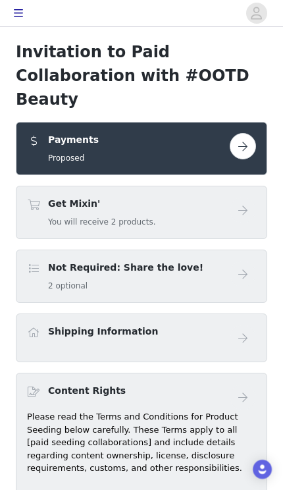 The height and width of the screenshot is (490, 283). Describe the element at coordinates (101, 203) in the screenshot. I see `h4: Get Mixin'` at that location.